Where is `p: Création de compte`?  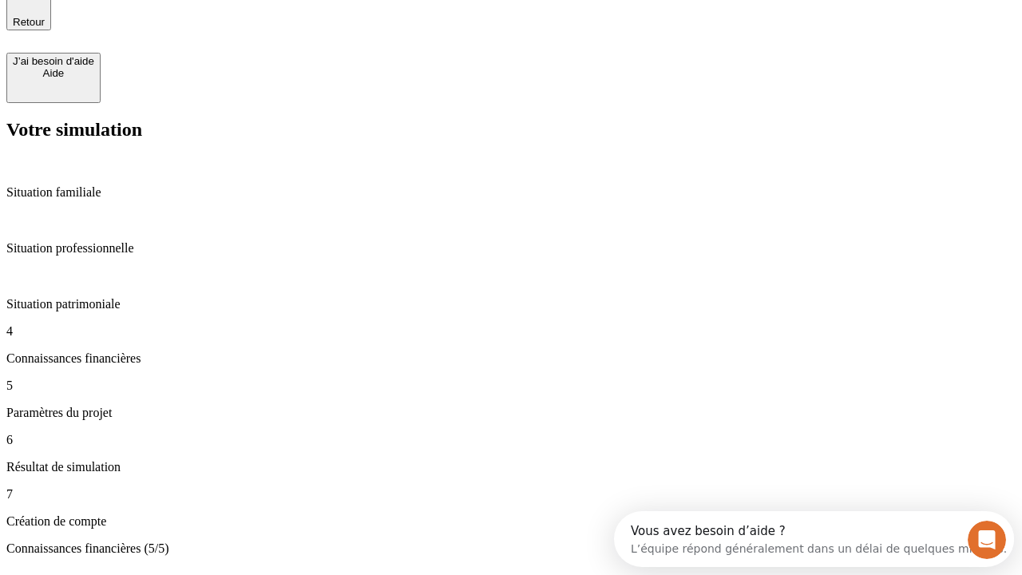
p: Création de compte is located at coordinates (511, 522).